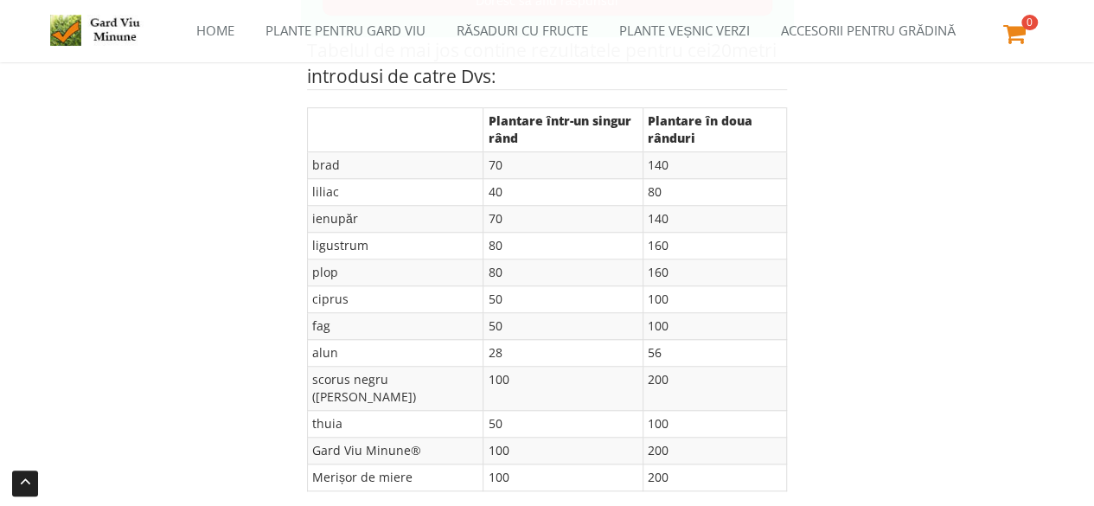 The width and height of the screenshot is (1094, 506). What do you see at coordinates (395, 326) in the screenshot?
I see `td: fag` at bounding box center [395, 326].